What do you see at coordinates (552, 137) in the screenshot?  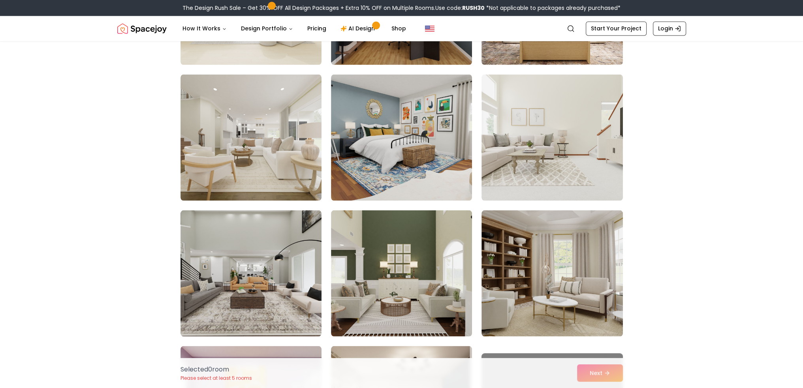 I see `img: Room room-45` at bounding box center [552, 137].